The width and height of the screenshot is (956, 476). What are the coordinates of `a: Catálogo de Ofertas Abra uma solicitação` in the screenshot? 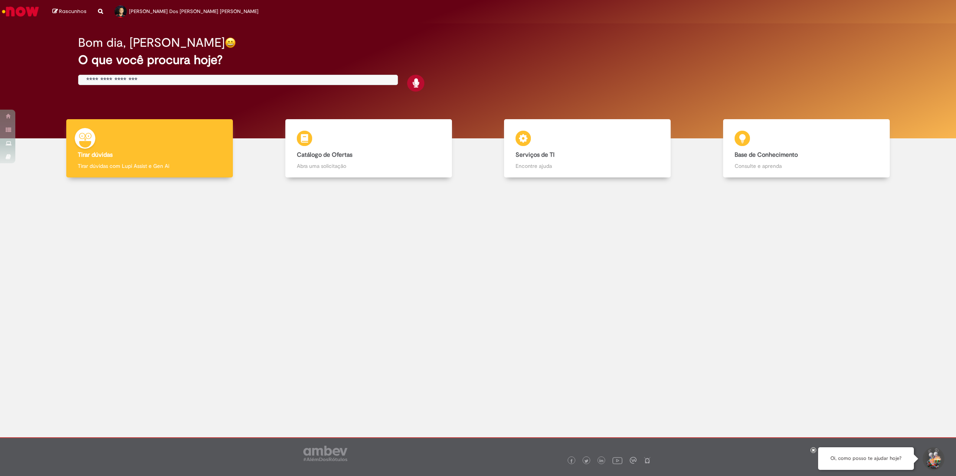 It's located at (369, 148).